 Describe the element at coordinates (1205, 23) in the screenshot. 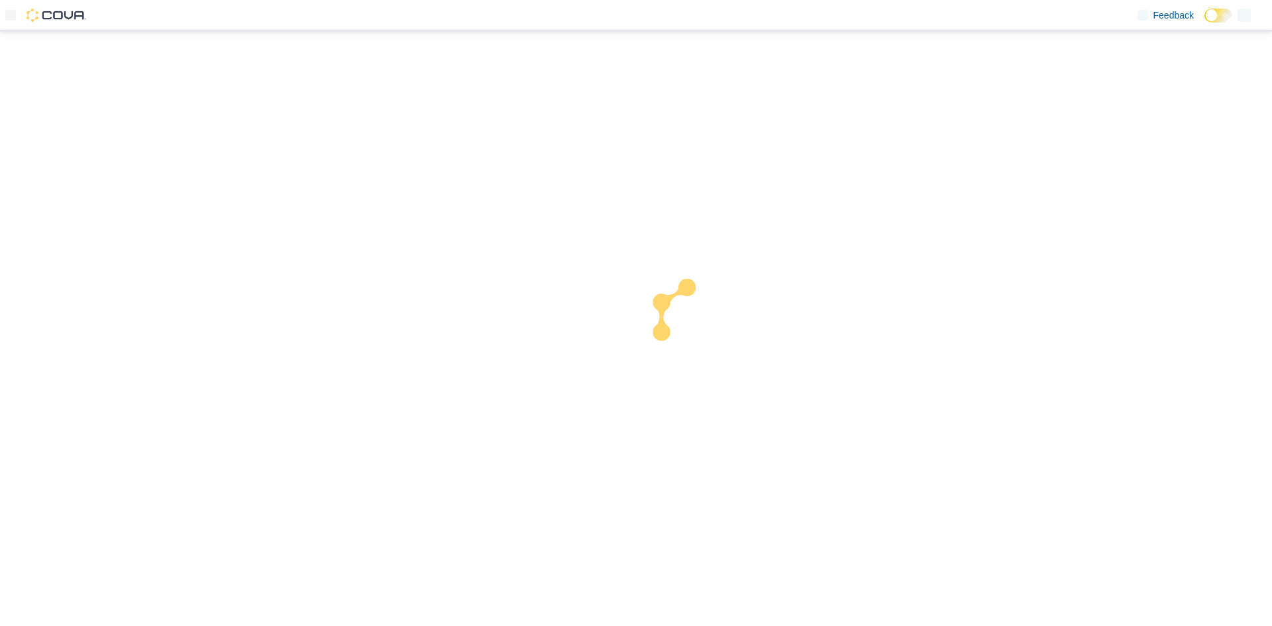

I see `span: Dark Mode` at that location.